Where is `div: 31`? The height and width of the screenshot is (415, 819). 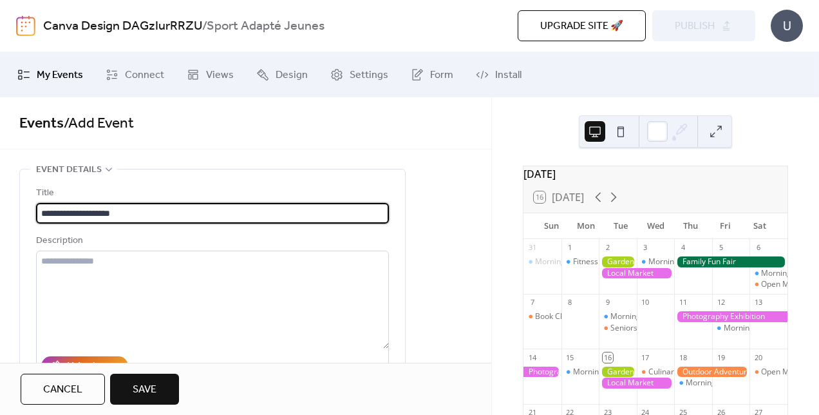
div: 31 is located at coordinates (532, 247).